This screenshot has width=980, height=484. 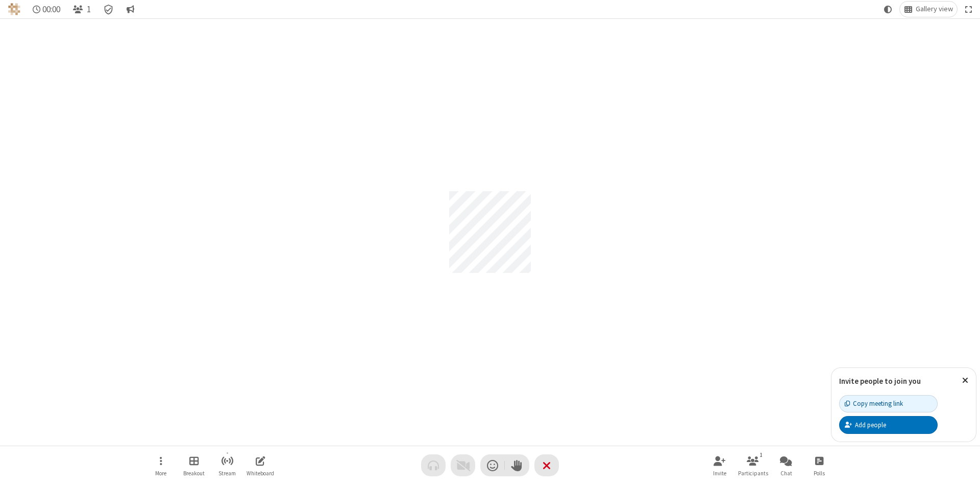 I want to click on span: More, so click(x=161, y=473).